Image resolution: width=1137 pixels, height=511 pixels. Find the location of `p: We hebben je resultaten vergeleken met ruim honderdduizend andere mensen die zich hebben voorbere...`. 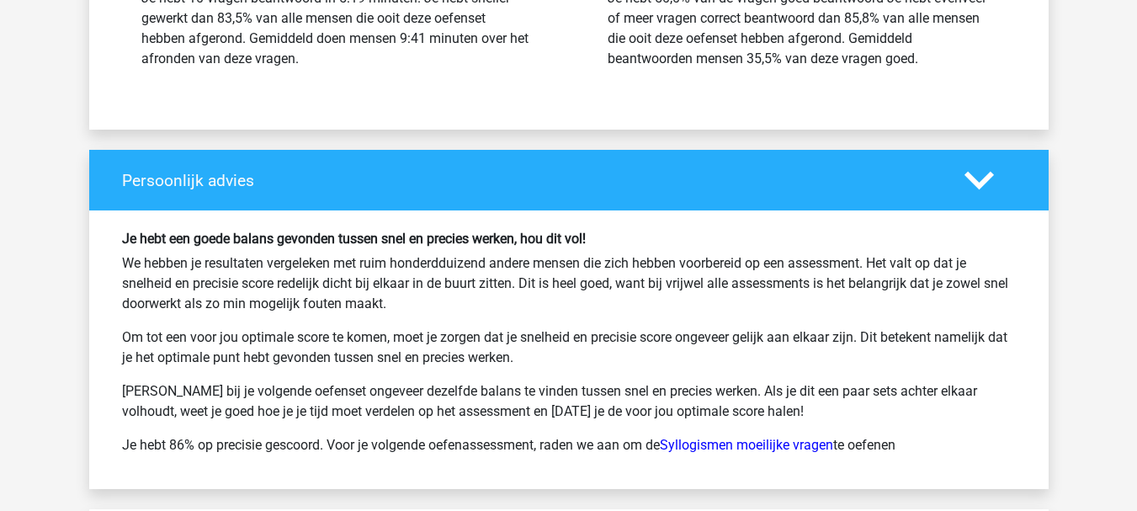

p: We hebben je resultaten vergeleken met ruim honderdduizend andere mensen die zich hebben voorbere... is located at coordinates (569, 284).